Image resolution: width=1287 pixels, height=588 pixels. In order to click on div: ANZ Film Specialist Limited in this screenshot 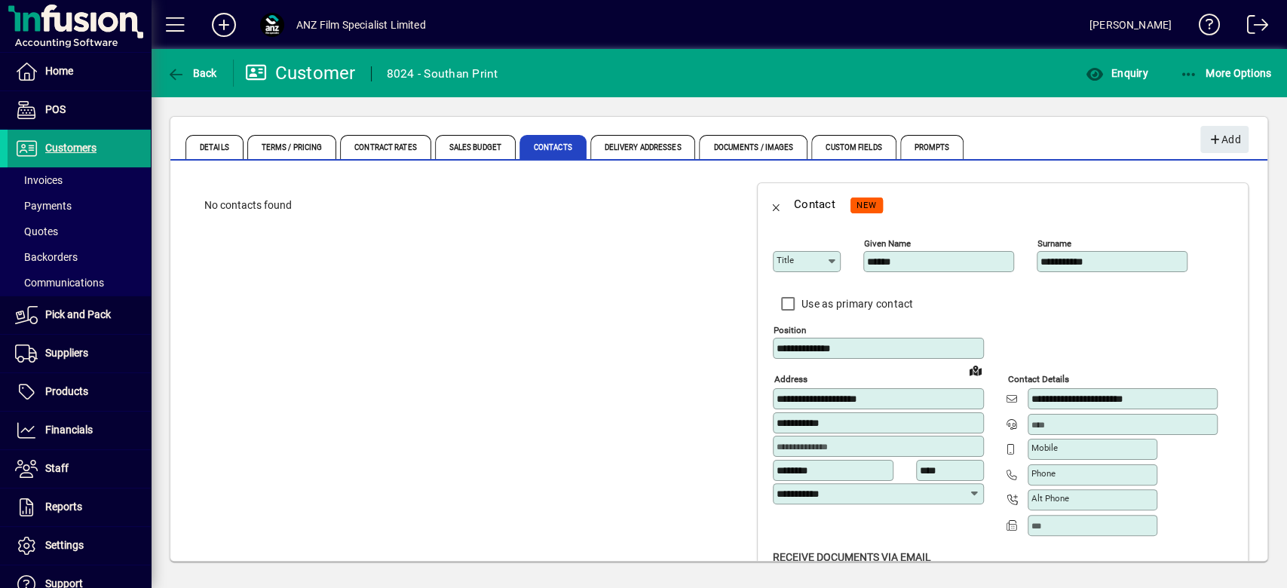, I will do `click(361, 25)`.